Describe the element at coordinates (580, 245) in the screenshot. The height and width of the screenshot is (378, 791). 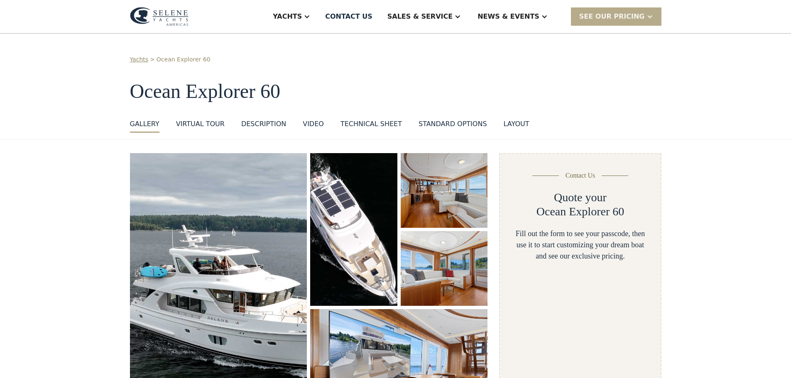
I see `div: Fill out the form to see your passcode, then use it to start customizing your dream boat and see ...` at that location.